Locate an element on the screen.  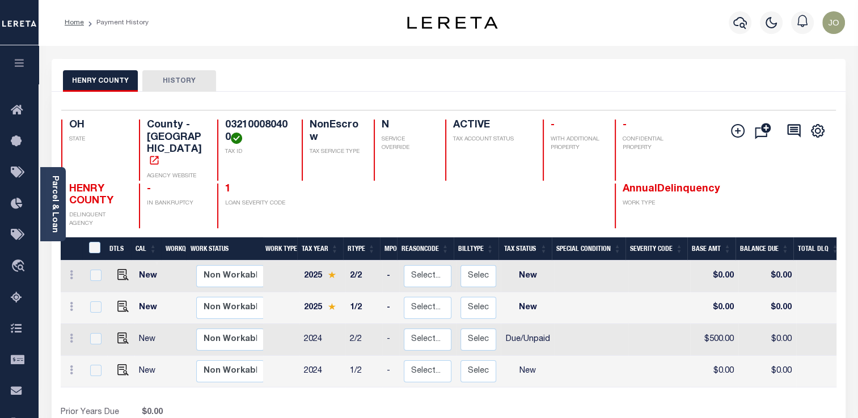
th: Total DLQ: activate to sort column ascending is located at coordinates (818, 249).